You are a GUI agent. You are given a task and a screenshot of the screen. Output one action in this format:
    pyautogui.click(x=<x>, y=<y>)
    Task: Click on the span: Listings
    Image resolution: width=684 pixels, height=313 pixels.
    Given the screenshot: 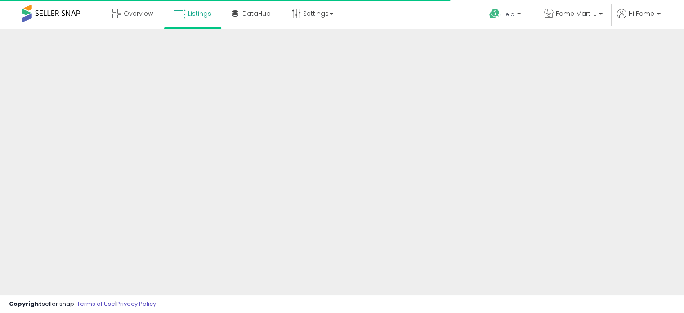 What is the action you would take?
    pyautogui.click(x=200, y=13)
    